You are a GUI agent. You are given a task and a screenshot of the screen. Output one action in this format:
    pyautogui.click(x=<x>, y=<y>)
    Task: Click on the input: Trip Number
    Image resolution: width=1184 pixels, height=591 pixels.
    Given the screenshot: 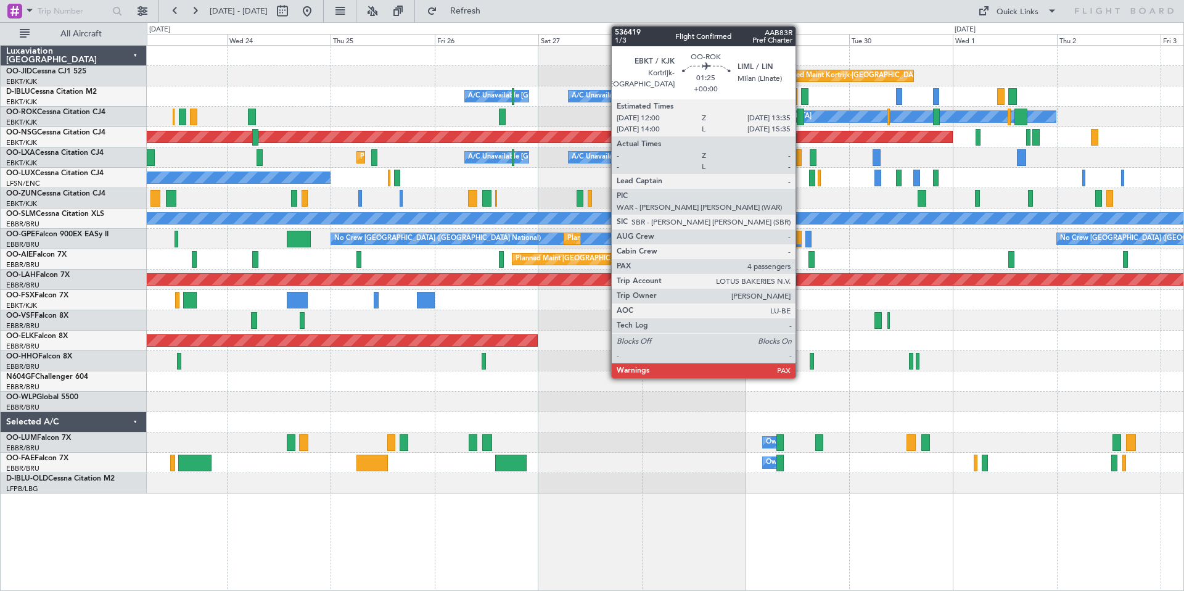 What is the action you would take?
    pyautogui.click(x=73, y=11)
    